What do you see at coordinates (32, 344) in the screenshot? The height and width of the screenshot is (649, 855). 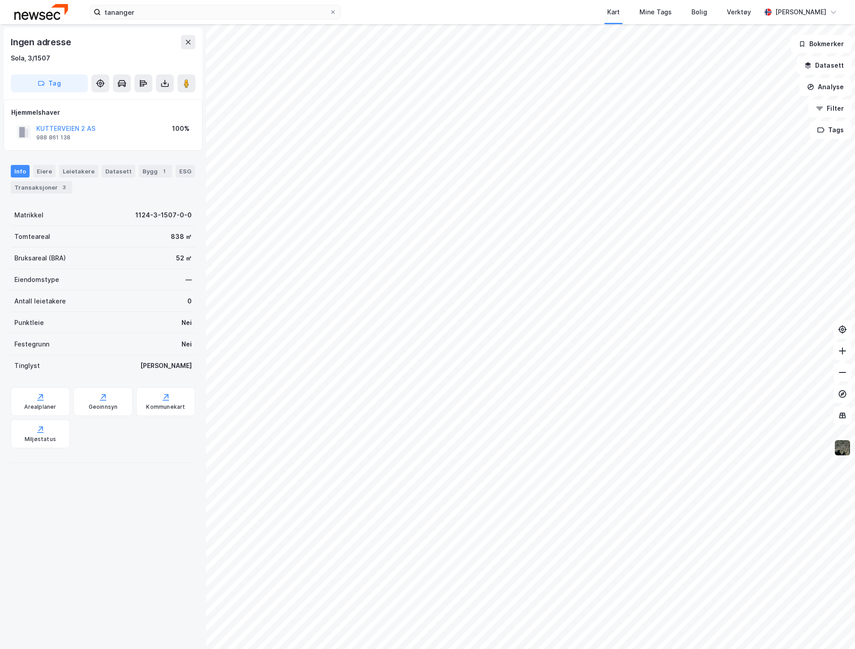 I see `div: Festegrunn` at bounding box center [32, 344].